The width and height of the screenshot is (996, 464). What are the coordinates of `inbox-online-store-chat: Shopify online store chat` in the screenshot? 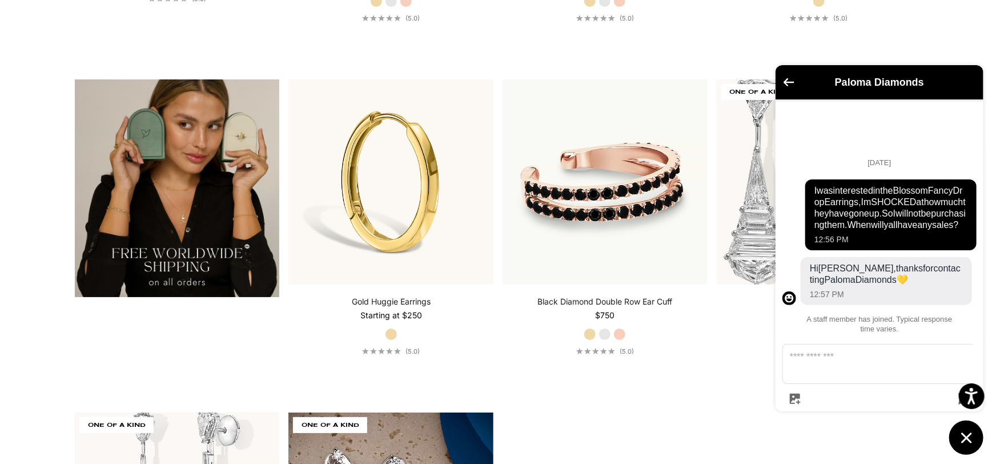 It's located at (879, 260).